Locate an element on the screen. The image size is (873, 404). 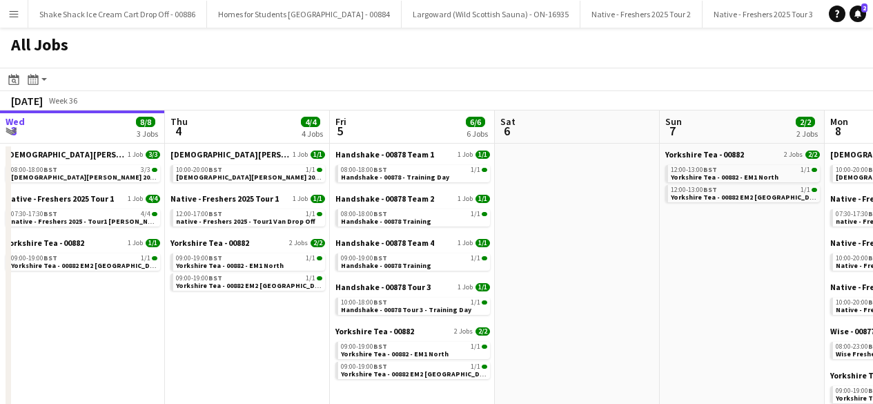
span: 10:00-18:00 is located at coordinates (364, 302).